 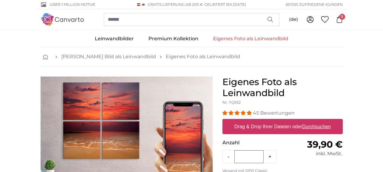 What do you see at coordinates (62, 19) in the screenshot?
I see `img: Canvarto` at bounding box center [62, 19].